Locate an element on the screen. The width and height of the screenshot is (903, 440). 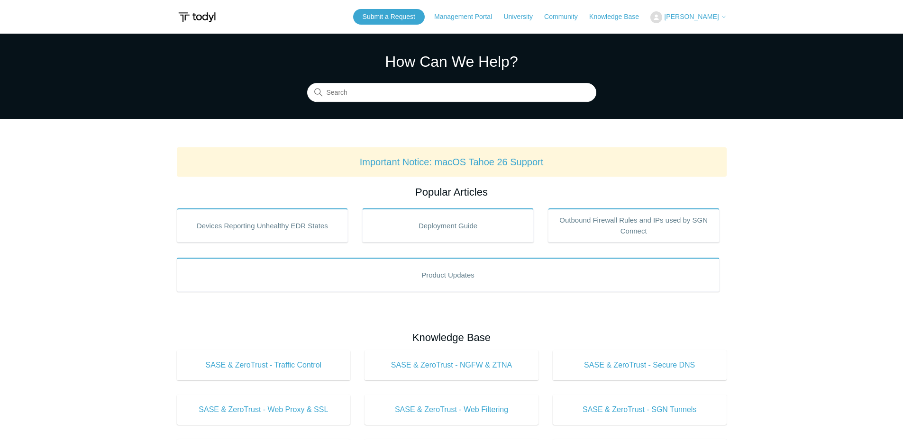
span: SASE & ZeroTrust - NGFW & ZTNA is located at coordinates (451, 365).